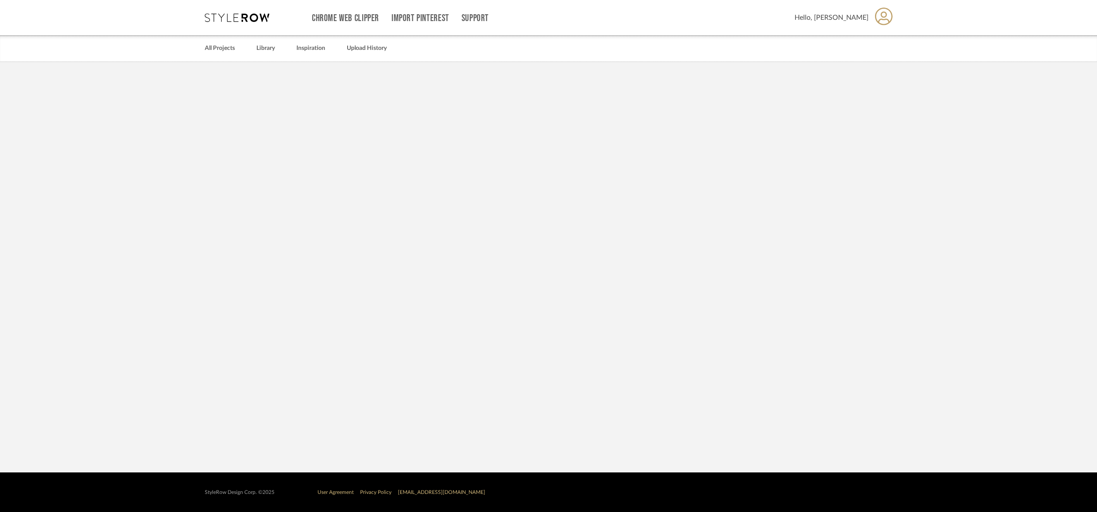  Describe the element at coordinates (367, 48) in the screenshot. I see `a: Upload History` at that location.